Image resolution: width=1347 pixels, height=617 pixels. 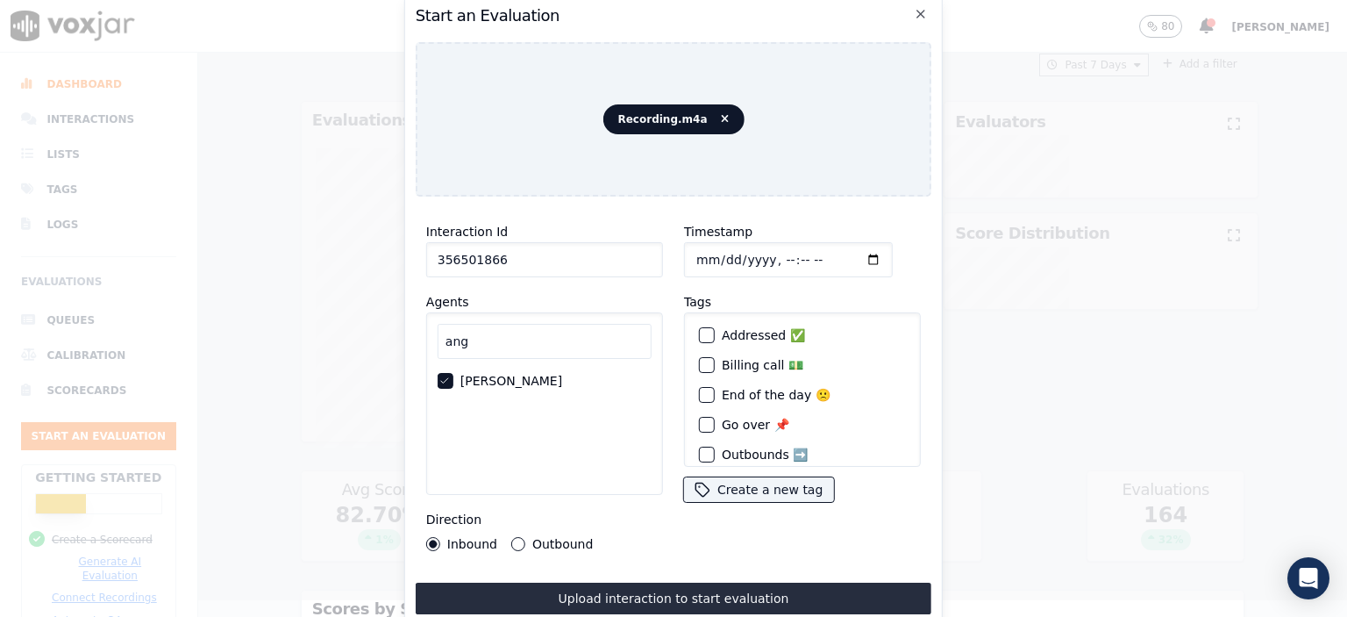 I want to click on label: Direction, so click(x=453, y=519).